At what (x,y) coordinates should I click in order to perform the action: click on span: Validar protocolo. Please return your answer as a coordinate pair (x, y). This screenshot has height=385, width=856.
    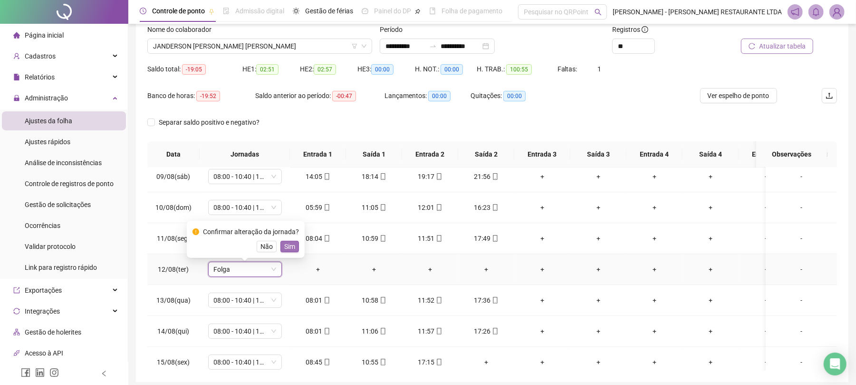
    Looking at the image, I should click on (50, 246).